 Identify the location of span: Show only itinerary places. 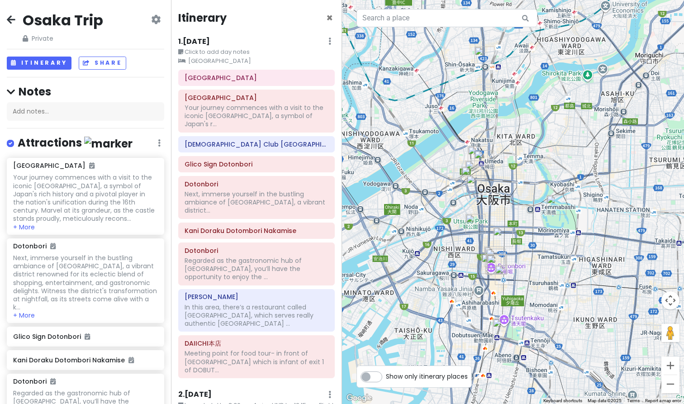
(427, 377).